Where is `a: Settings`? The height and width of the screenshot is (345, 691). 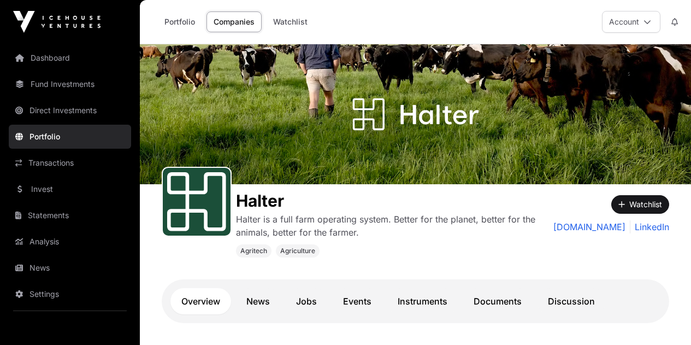 a: Settings is located at coordinates (70, 294).